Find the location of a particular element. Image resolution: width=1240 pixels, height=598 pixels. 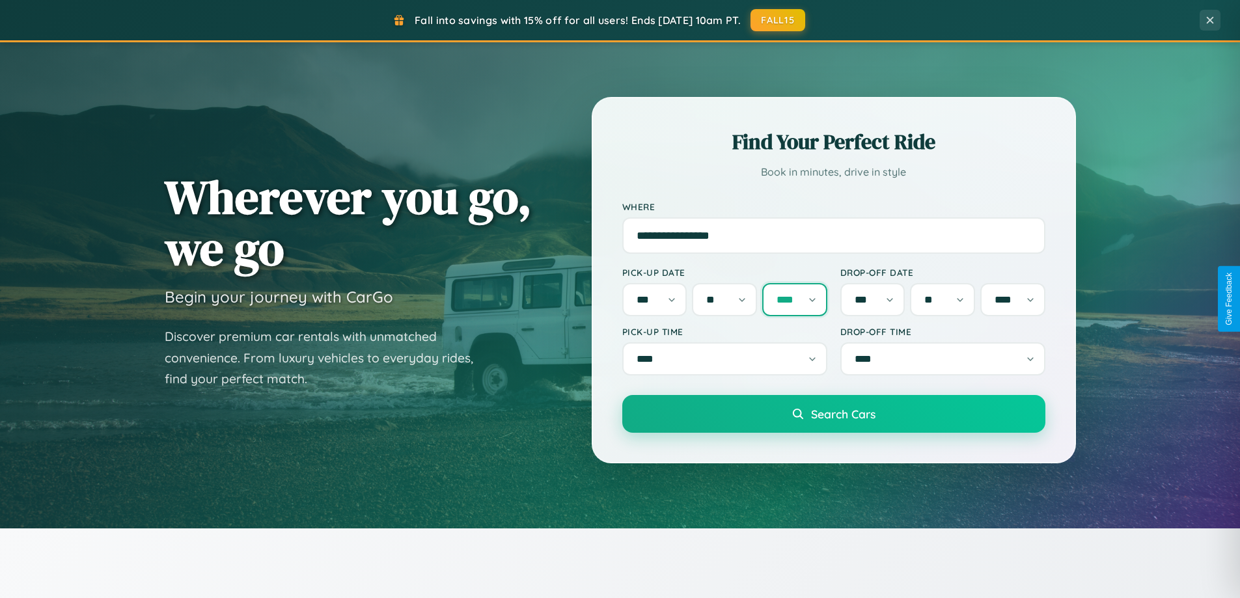

label: Where is located at coordinates (834, 206).